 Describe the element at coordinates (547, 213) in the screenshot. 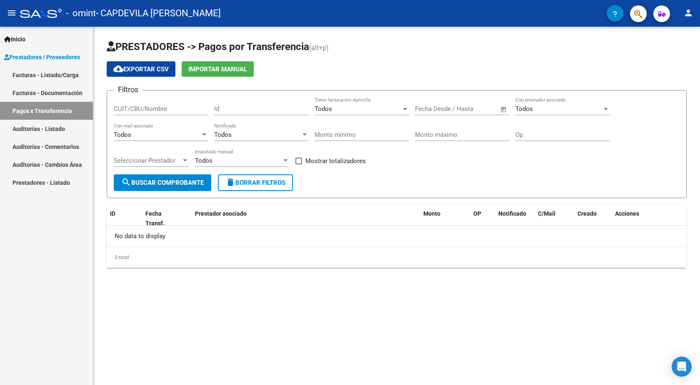

I see `span: C/Mail` at that location.